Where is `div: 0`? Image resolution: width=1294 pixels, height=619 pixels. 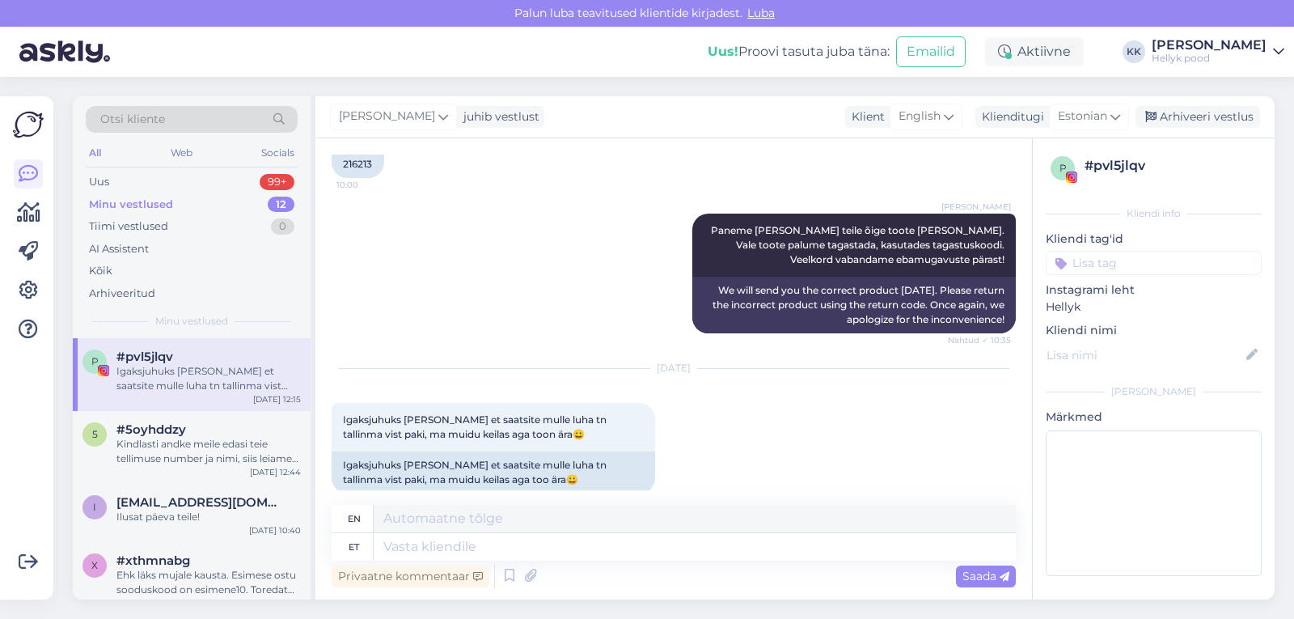 div: 0 is located at coordinates (282, 226).